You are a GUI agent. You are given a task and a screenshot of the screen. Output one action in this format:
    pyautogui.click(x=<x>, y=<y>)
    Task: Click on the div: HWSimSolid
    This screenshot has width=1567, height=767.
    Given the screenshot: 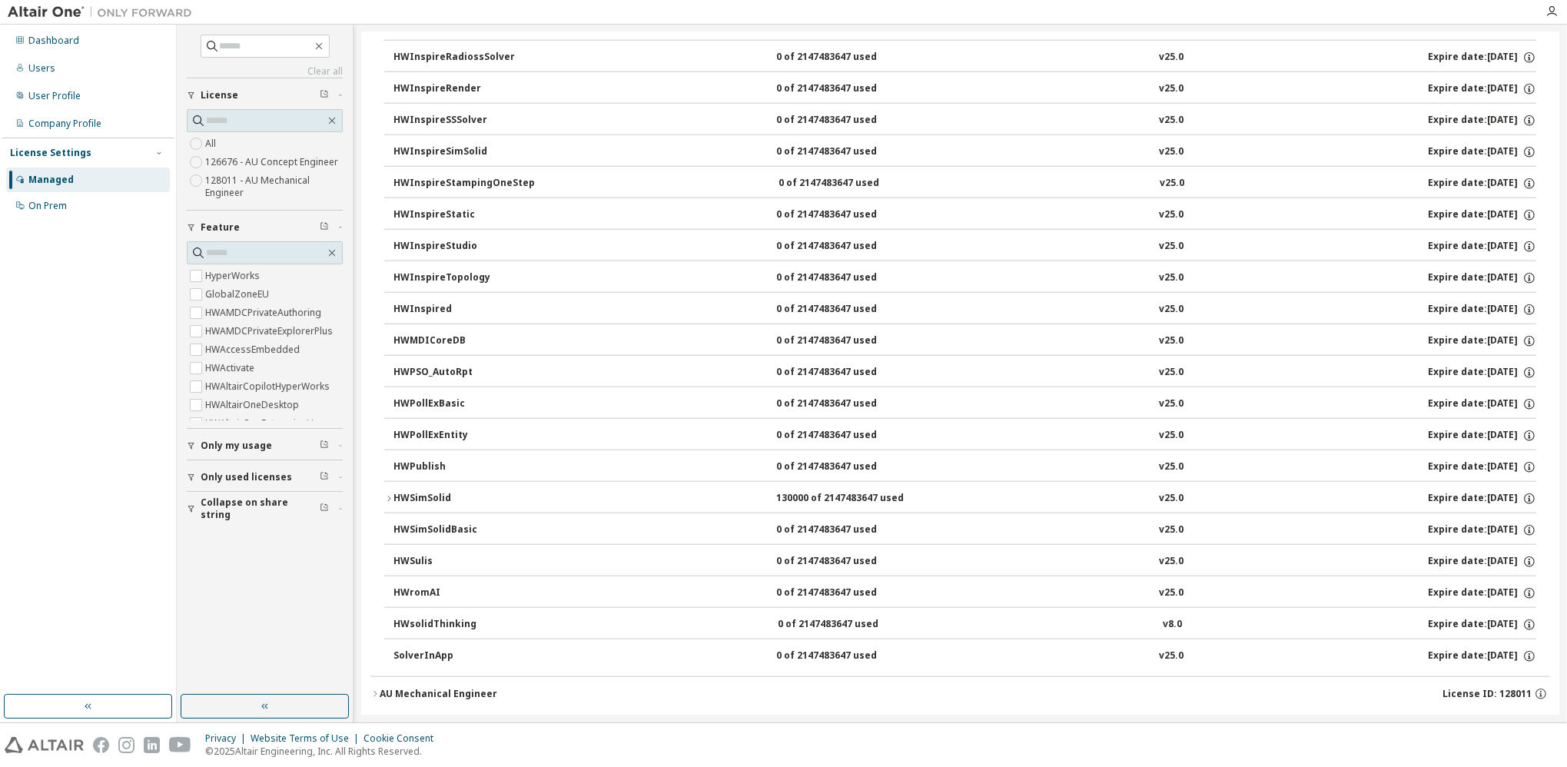 What is the action you would take?
    pyautogui.click(x=463, y=499)
    